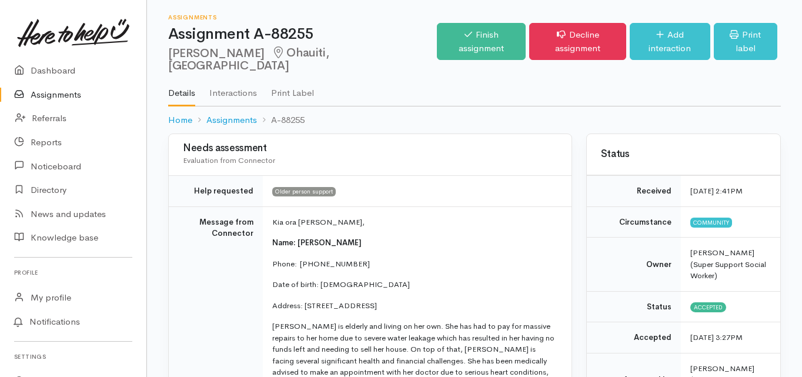 The width and height of the screenshot is (802, 377). Describe the element at coordinates (180, 120) in the screenshot. I see `a: Home` at that location.